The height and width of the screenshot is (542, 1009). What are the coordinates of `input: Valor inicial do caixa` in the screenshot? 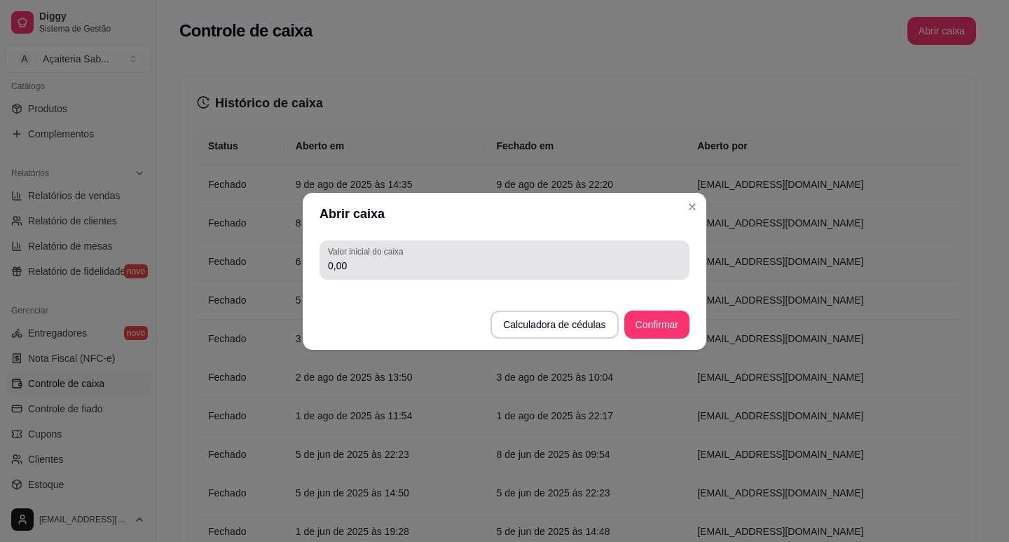 It's located at (504, 266).